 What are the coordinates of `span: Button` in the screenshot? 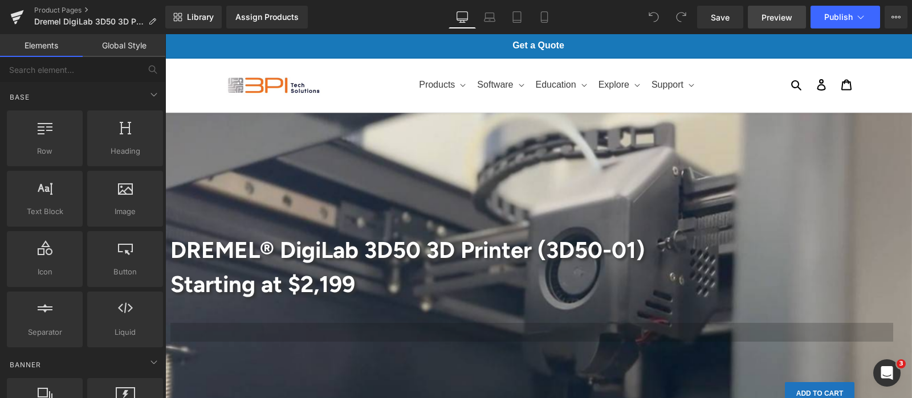 It's located at (125, 272).